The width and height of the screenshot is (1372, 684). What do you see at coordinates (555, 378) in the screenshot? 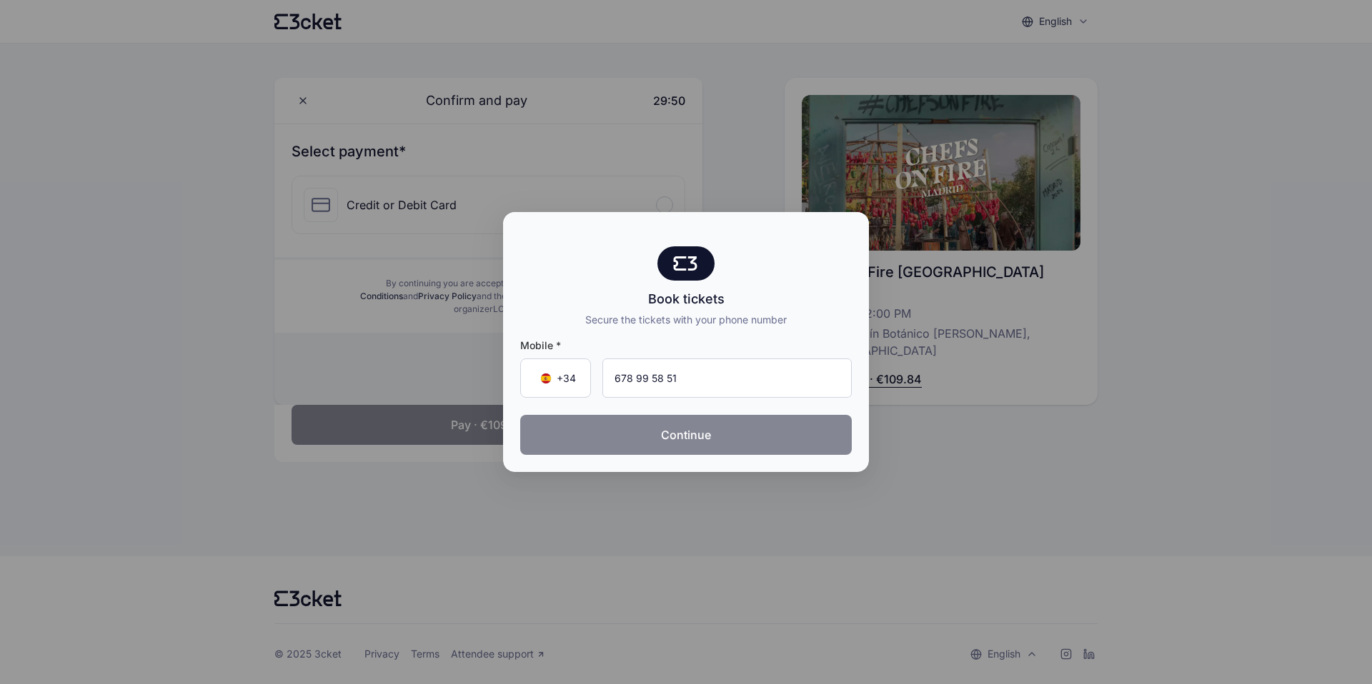
I see `div: Country Code Selector` at bounding box center [555, 378].